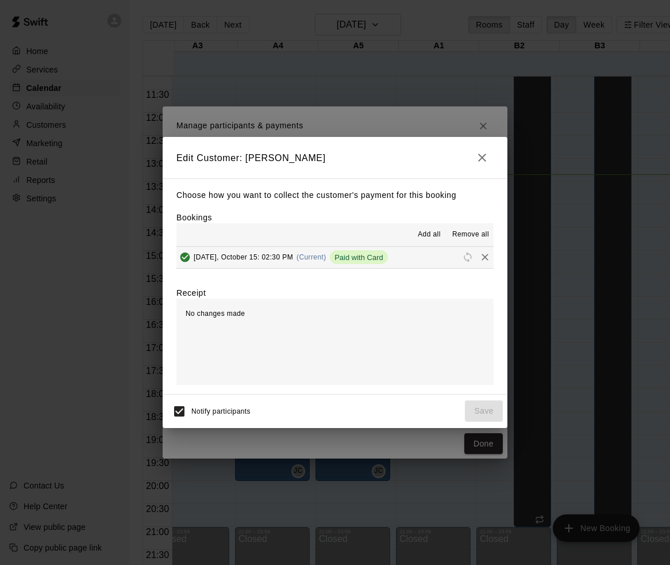 Image resolution: width=670 pixels, height=565 pixels. What do you see at coordinates (471, 235) in the screenshot?
I see `span: Remove all` at bounding box center [471, 235].